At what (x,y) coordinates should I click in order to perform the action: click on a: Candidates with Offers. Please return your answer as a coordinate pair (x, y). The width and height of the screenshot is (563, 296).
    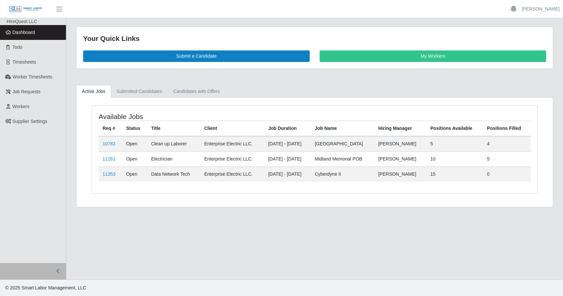
    Looking at the image, I should click on (196, 91).